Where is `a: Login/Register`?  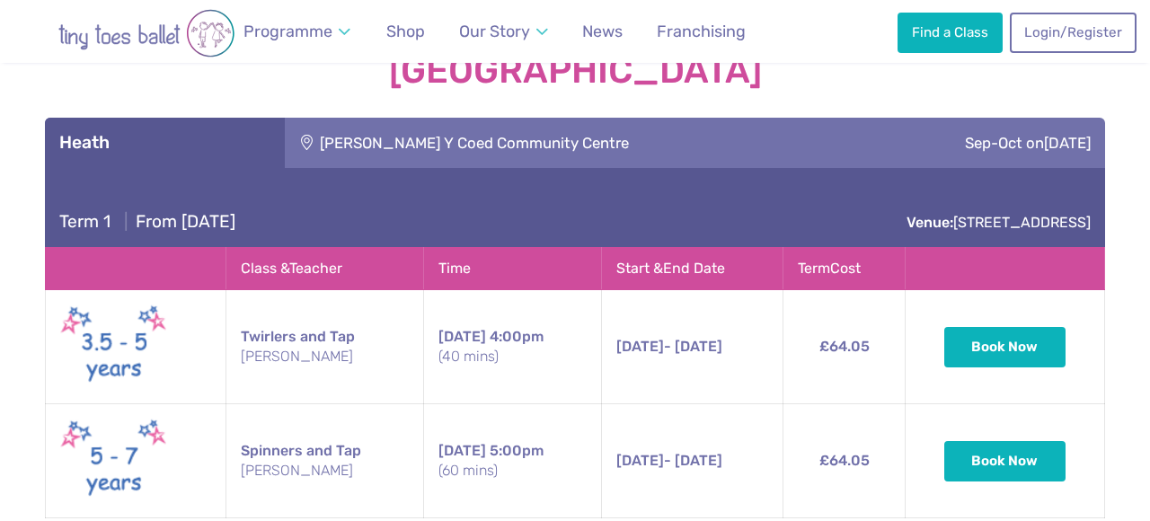
a: Login/Register is located at coordinates (1073, 32).